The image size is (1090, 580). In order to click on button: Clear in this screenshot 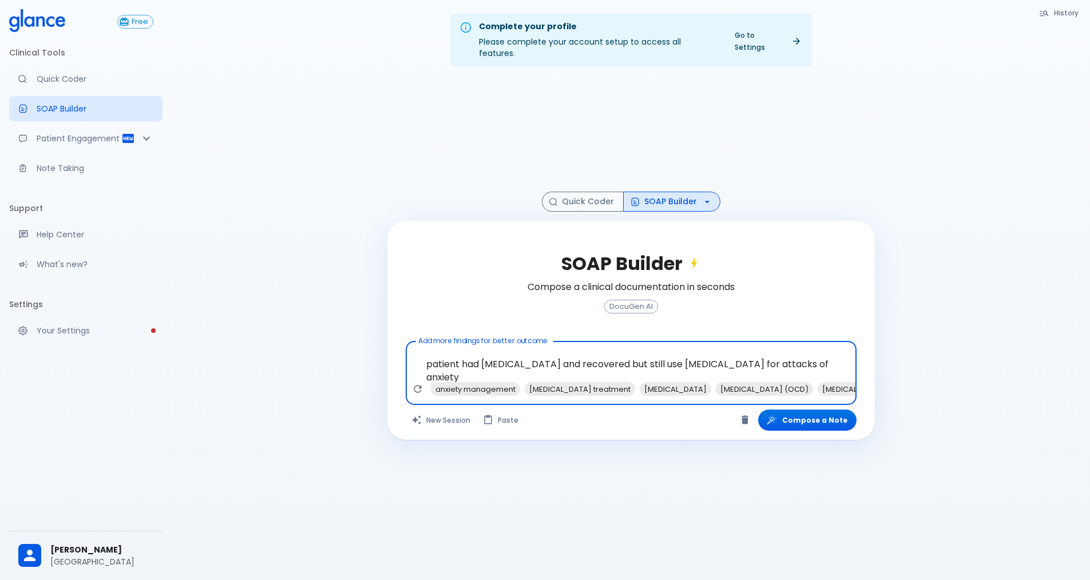, I will do `click(745, 420)`.